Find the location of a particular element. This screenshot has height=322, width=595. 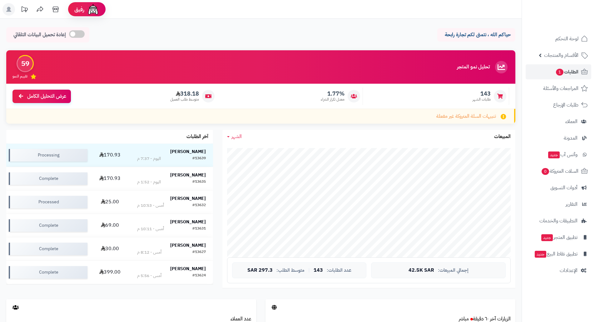

span: السلات المتروكة is located at coordinates (559, 171).